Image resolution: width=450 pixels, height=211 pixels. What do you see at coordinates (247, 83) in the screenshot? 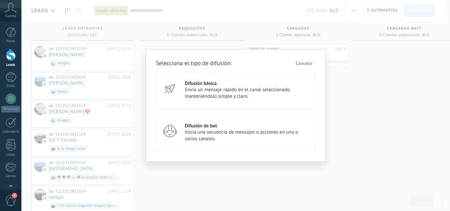
I see `h3: Difusión básica` at bounding box center [247, 83].